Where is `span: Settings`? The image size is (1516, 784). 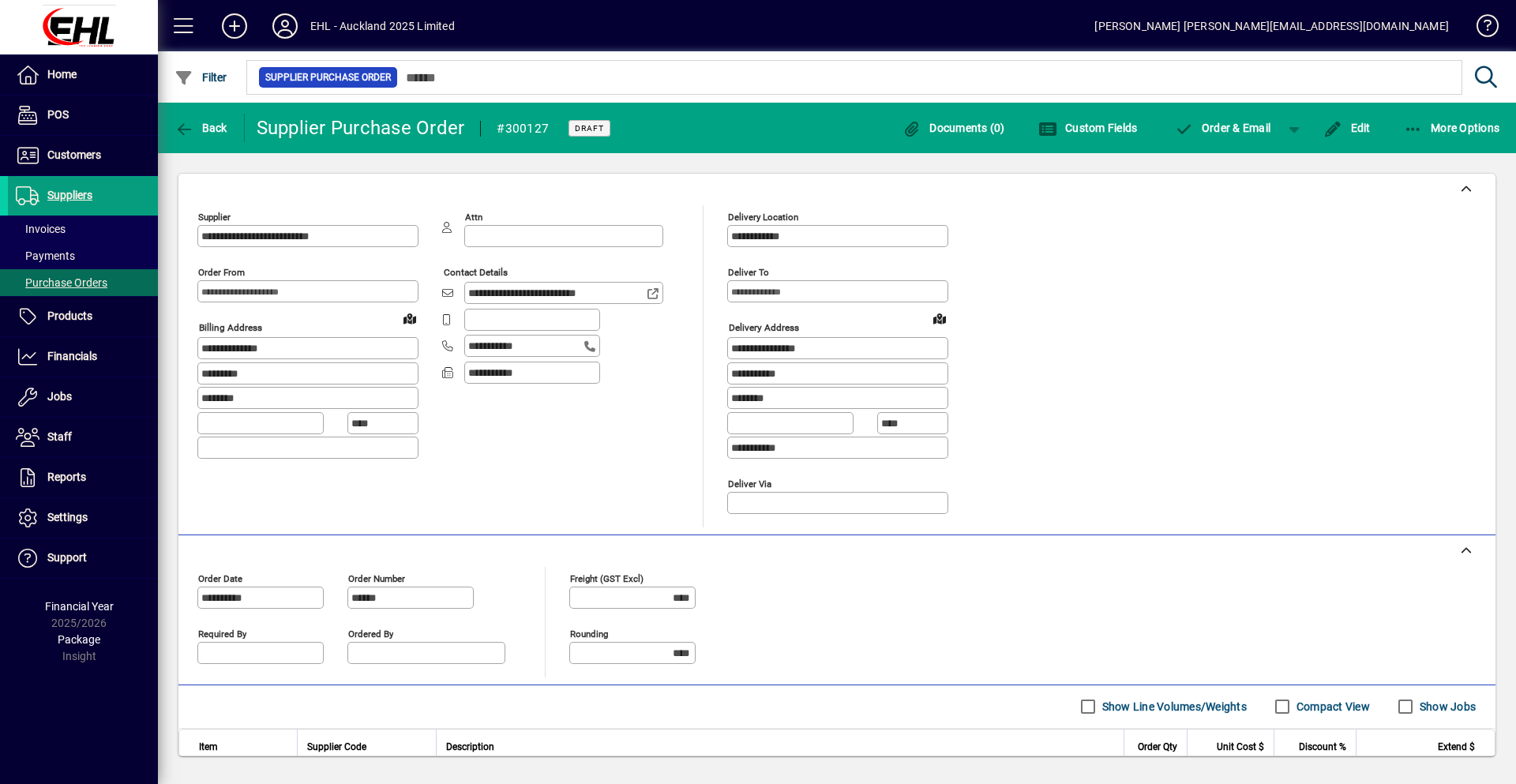 span: Settings is located at coordinates (67, 516).